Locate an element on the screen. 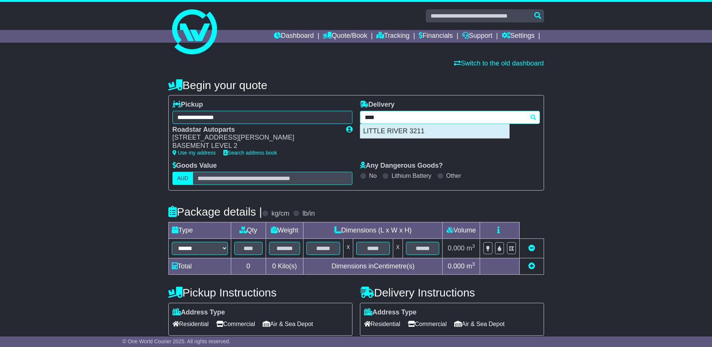 This screenshot has height=347, width=712. td: Qty is located at coordinates (248, 230).